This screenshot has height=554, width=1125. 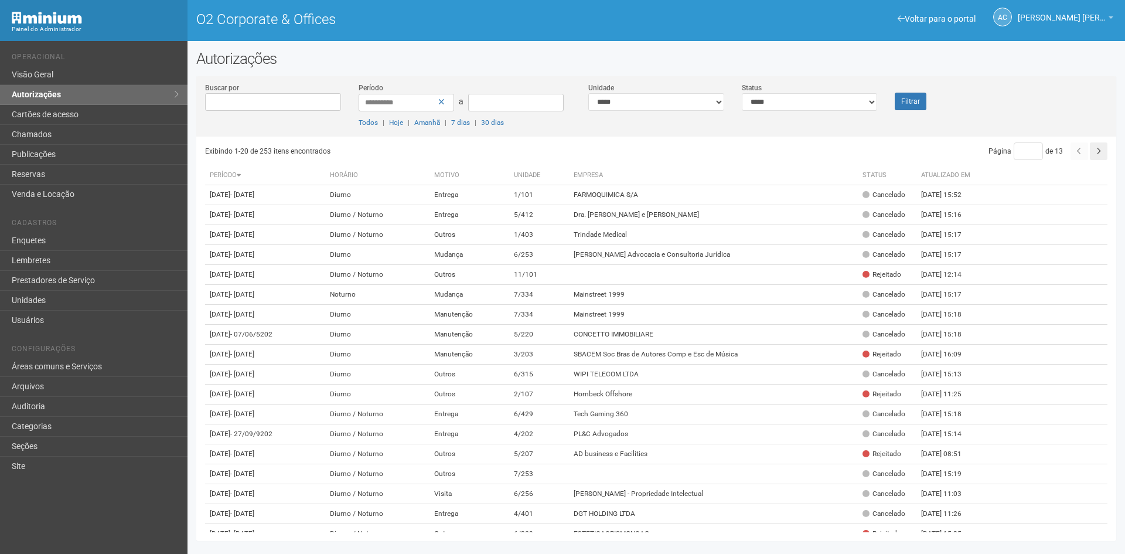 I want to click on label: Buscar por, so click(x=222, y=88).